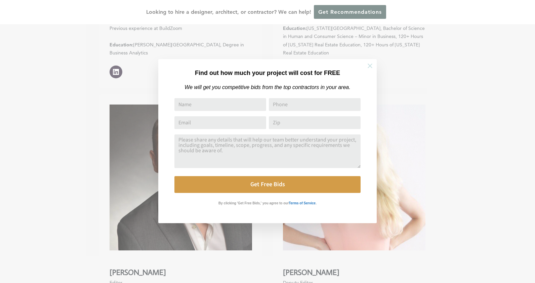  I want to click on input: Email Address, so click(220, 123).